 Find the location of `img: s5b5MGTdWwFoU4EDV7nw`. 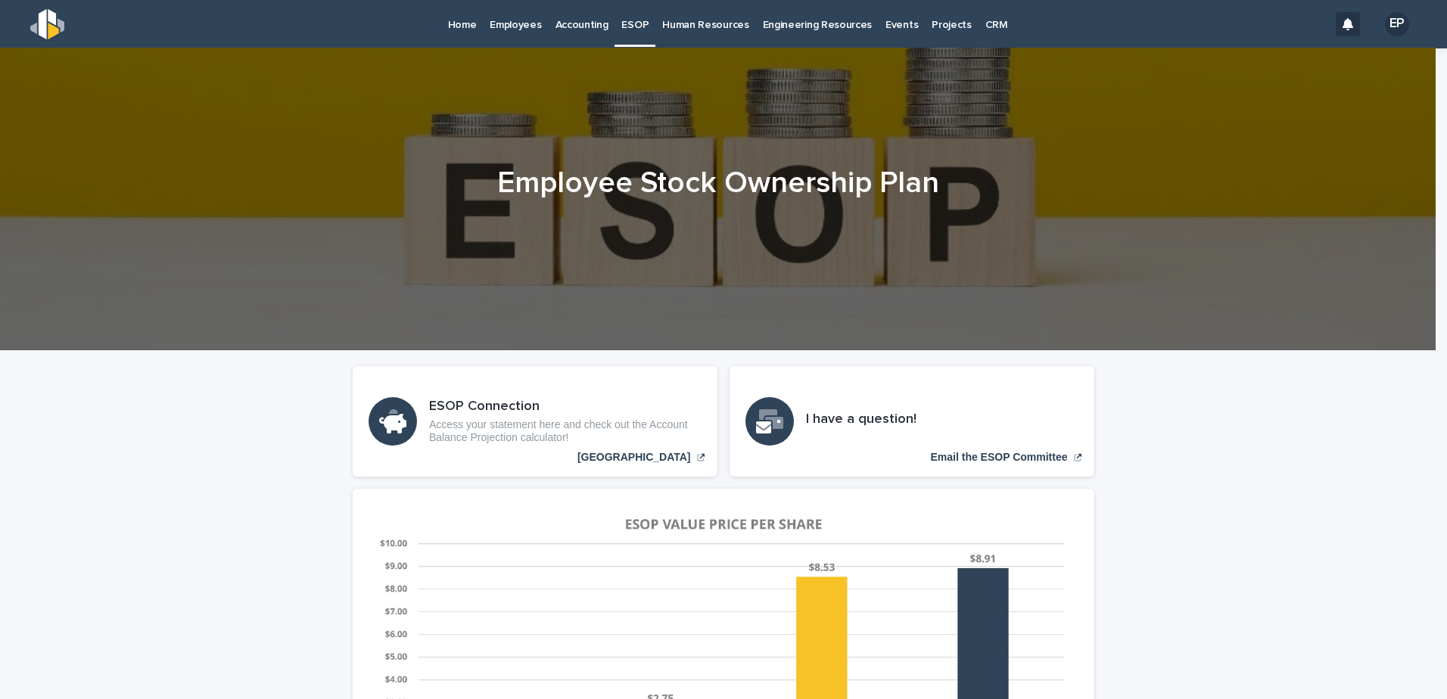

img: s5b5MGTdWwFoU4EDV7nw is located at coordinates (47, 24).